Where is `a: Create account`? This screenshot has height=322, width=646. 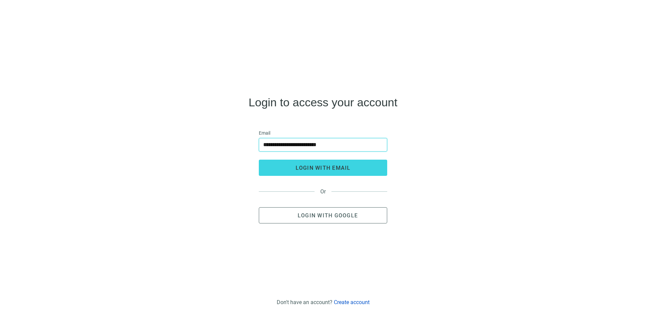 a: Create account is located at coordinates (352, 302).